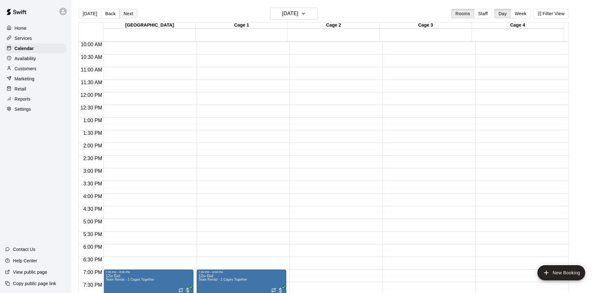 The height and width of the screenshot is (293, 602). Describe the element at coordinates (93, 272) in the screenshot. I see `span: 7:00 PM` at that location.